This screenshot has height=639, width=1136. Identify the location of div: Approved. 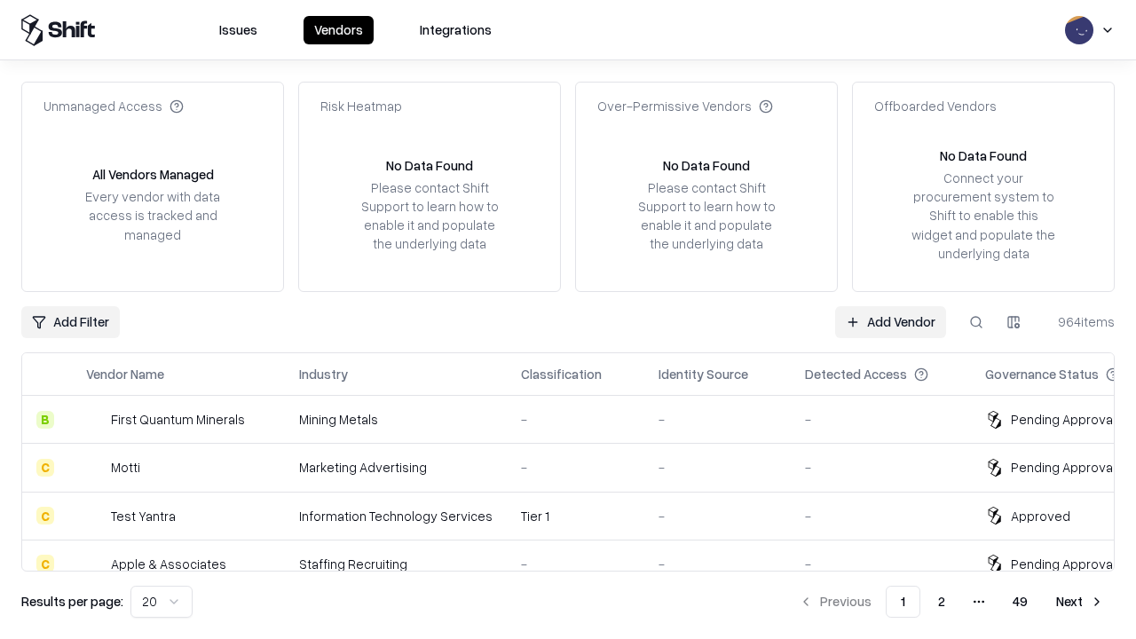
(1041, 516).